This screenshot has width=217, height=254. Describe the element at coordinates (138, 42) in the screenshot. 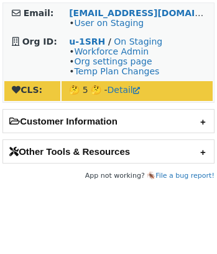

I see `a: On Staging` at that location.